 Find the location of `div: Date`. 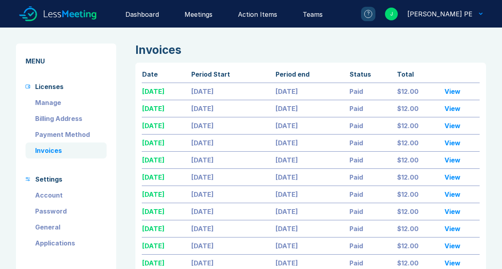

div: Date is located at coordinates (166, 76).